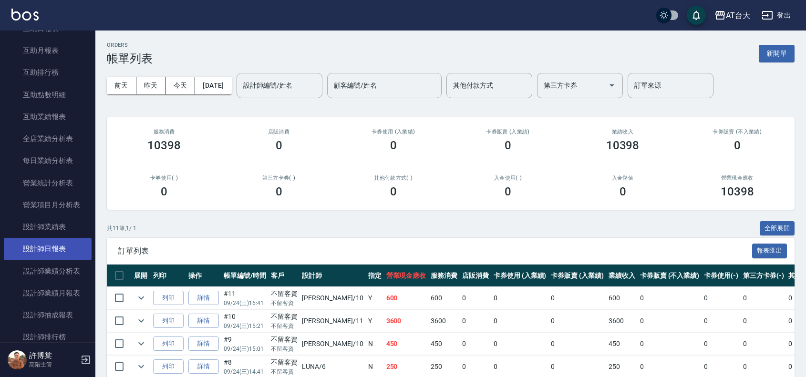 This screenshot has height=377, width=806. Describe the element at coordinates (141, 276) in the screenshot. I see `th: 展開` at that location.